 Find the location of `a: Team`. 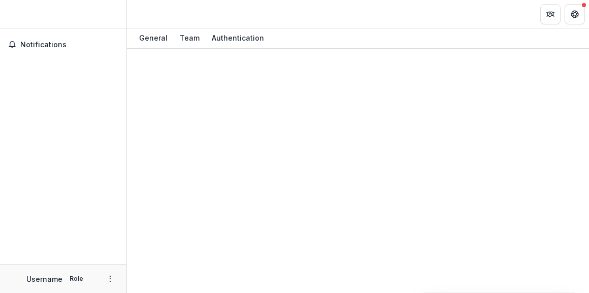

a: Team is located at coordinates (189, 38).